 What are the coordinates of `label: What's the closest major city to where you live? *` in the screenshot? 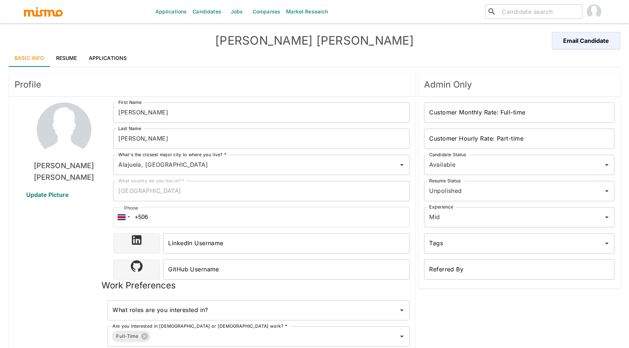 It's located at (172, 155).